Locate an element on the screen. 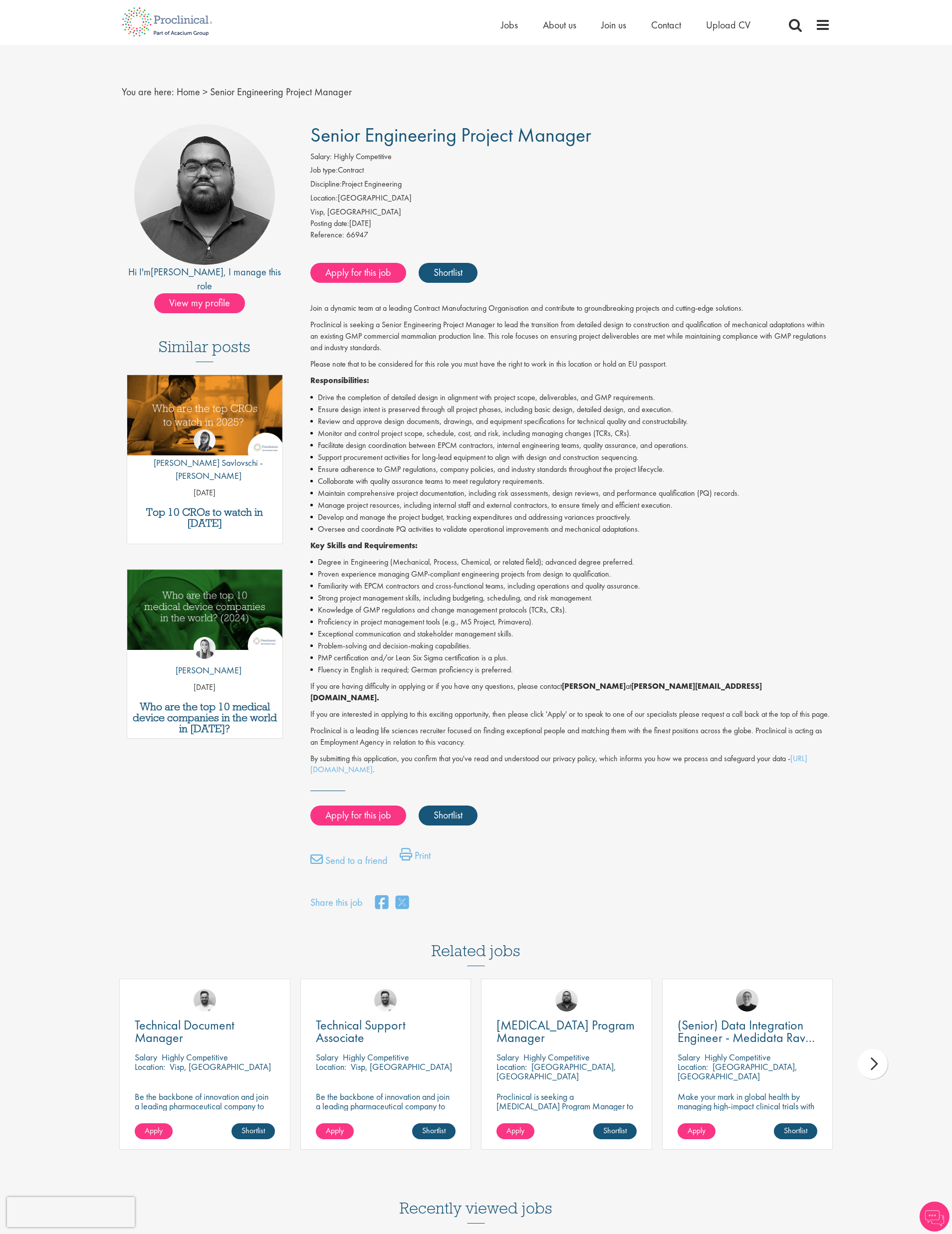 The height and width of the screenshot is (1234, 952). li: Oversee and coordinate PQ activities to validate operational improvements and mechanical adaptati... is located at coordinates (570, 529).